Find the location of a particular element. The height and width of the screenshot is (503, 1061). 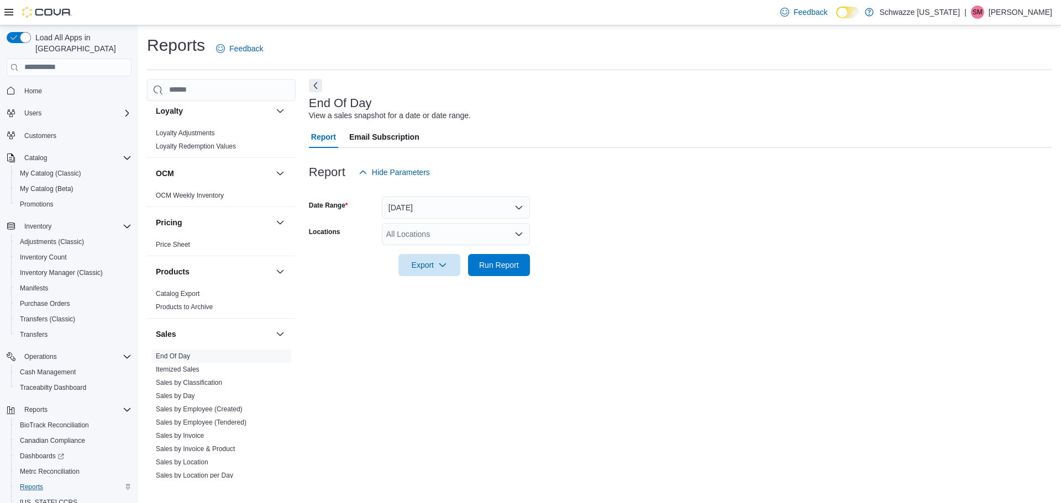

span: Promotions is located at coordinates (36, 204).